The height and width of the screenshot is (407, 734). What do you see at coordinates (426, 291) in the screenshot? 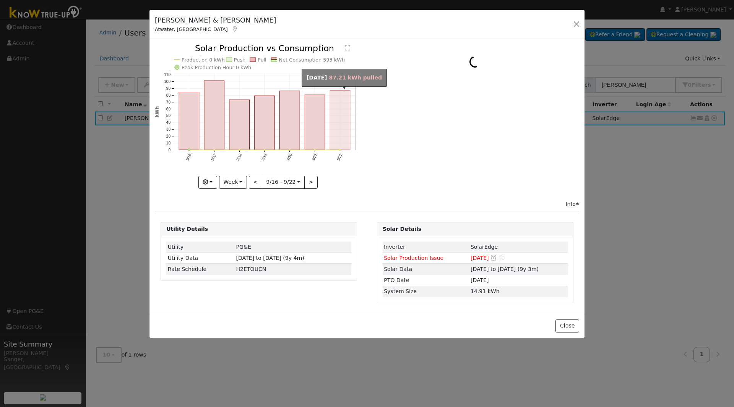
I see `td: System Size` at bounding box center [426, 291].